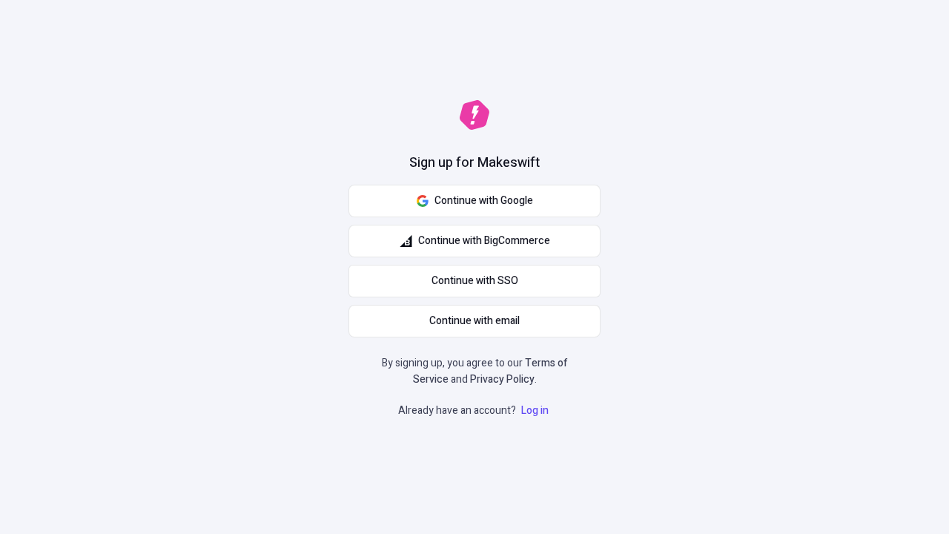 Image resolution: width=949 pixels, height=534 pixels. Describe the element at coordinates (502, 379) in the screenshot. I see `a: Privacy Policy` at that location.